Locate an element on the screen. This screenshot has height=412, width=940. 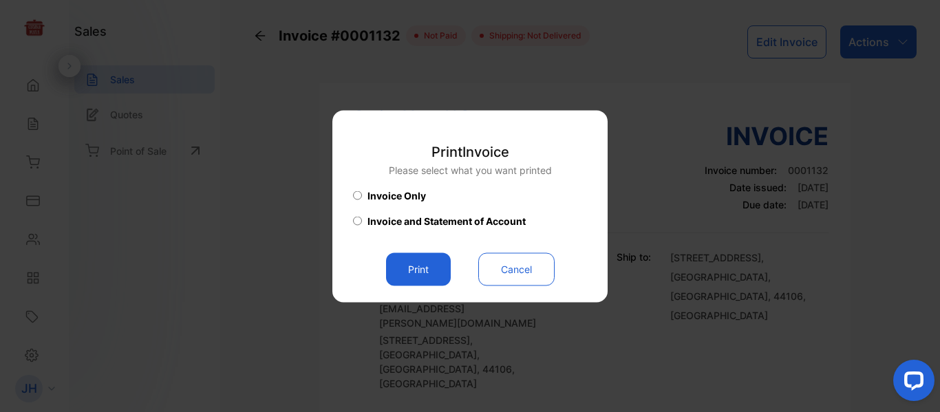
p: Print Invoice is located at coordinates (470, 151).